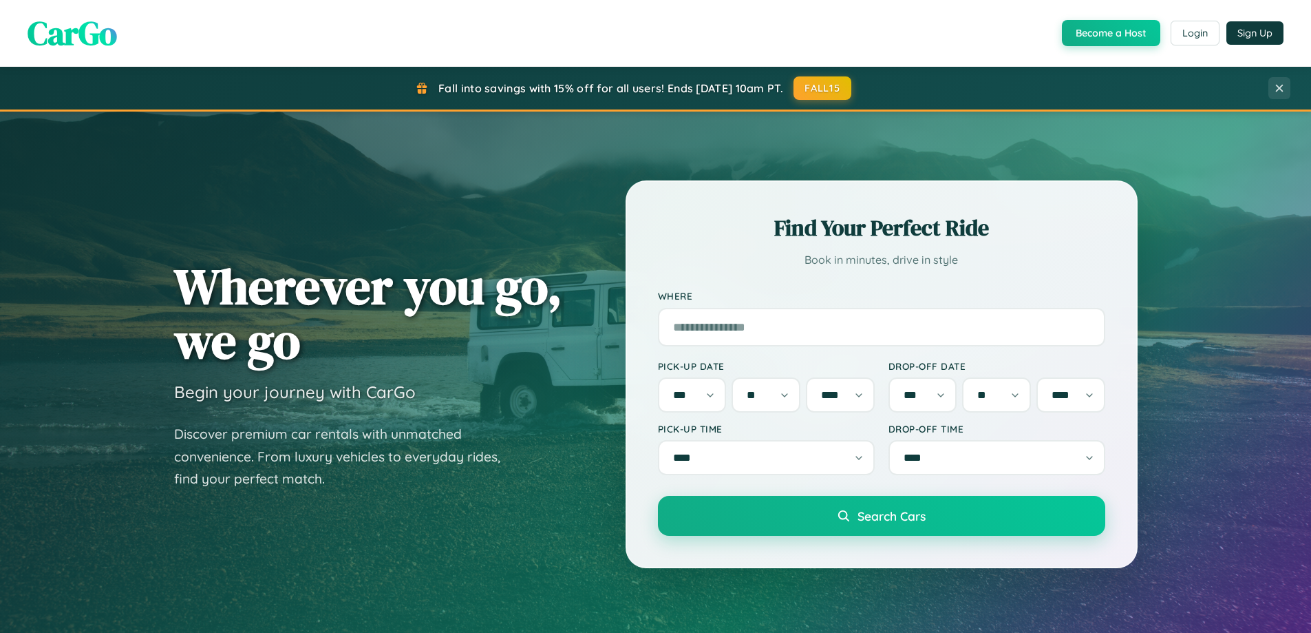 This screenshot has width=1311, height=633. Describe the element at coordinates (882, 260) in the screenshot. I see `p: Book in minutes, drive in style` at that location.